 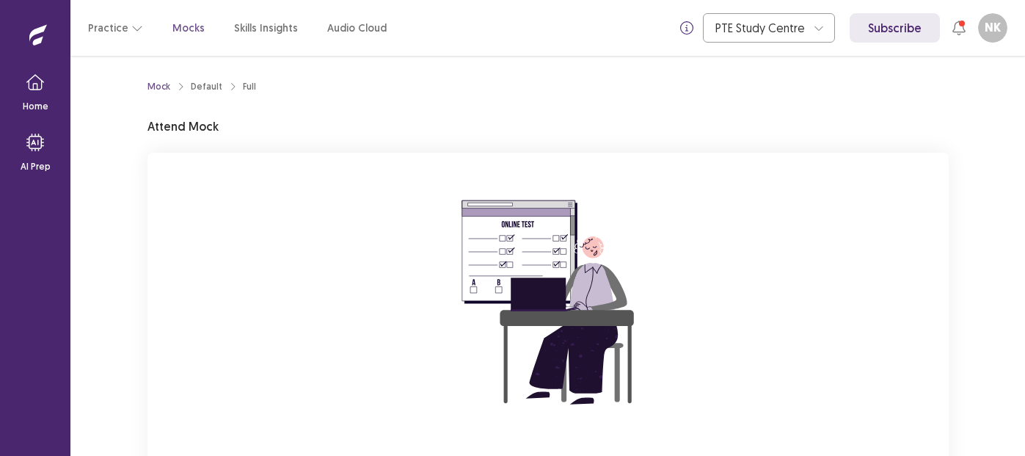 I want to click on a: Audio Cloud, so click(x=357, y=28).